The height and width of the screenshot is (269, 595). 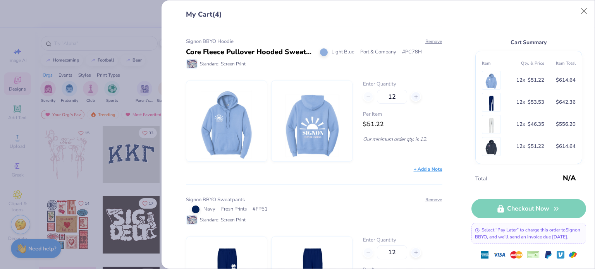 What do you see at coordinates (569, 178) in the screenshot?
I see `span: N/A` at bounding box center [569, 178].